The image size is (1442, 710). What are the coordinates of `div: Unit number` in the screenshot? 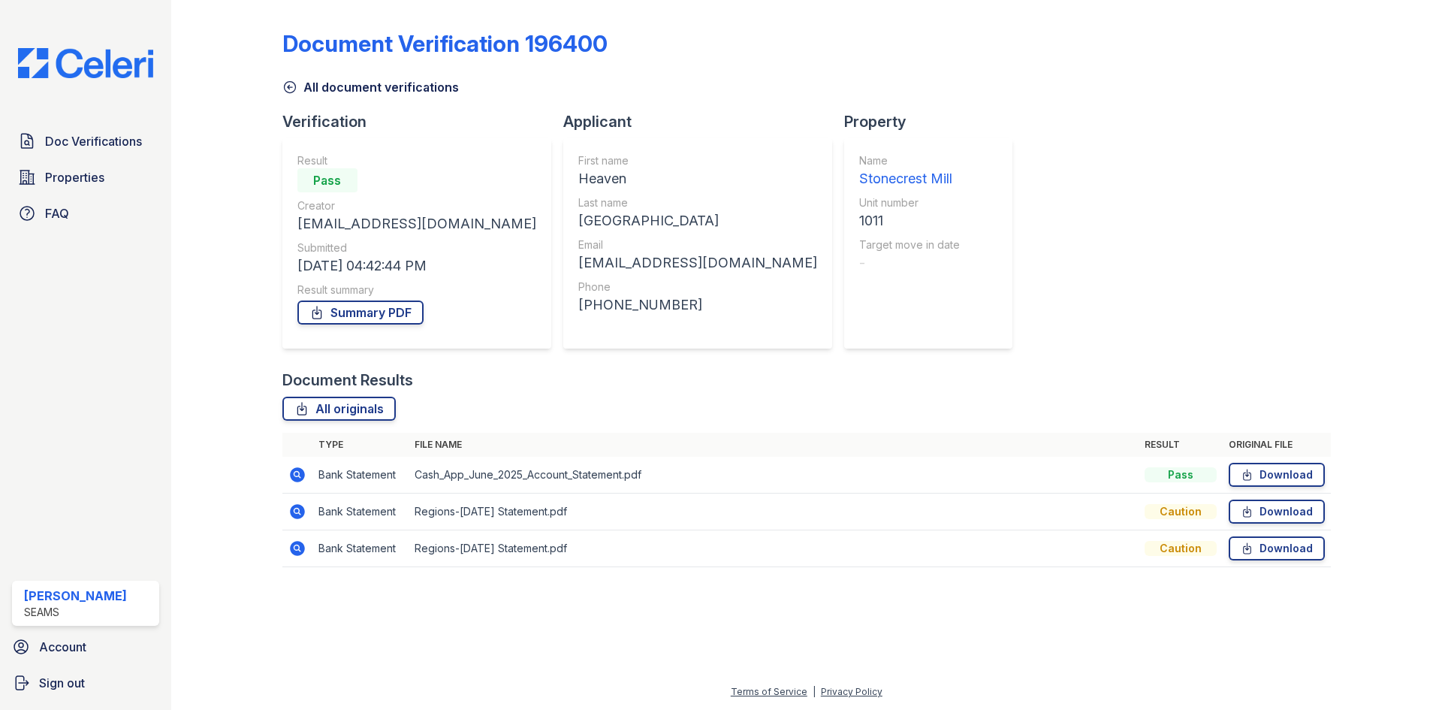 It's located at (910, 203).